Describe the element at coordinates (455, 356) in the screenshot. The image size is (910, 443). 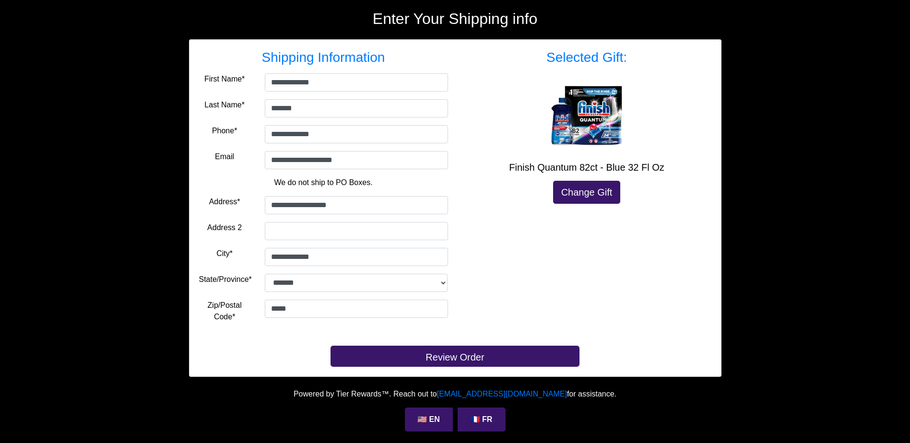
I see `button: Review Order` at that location.